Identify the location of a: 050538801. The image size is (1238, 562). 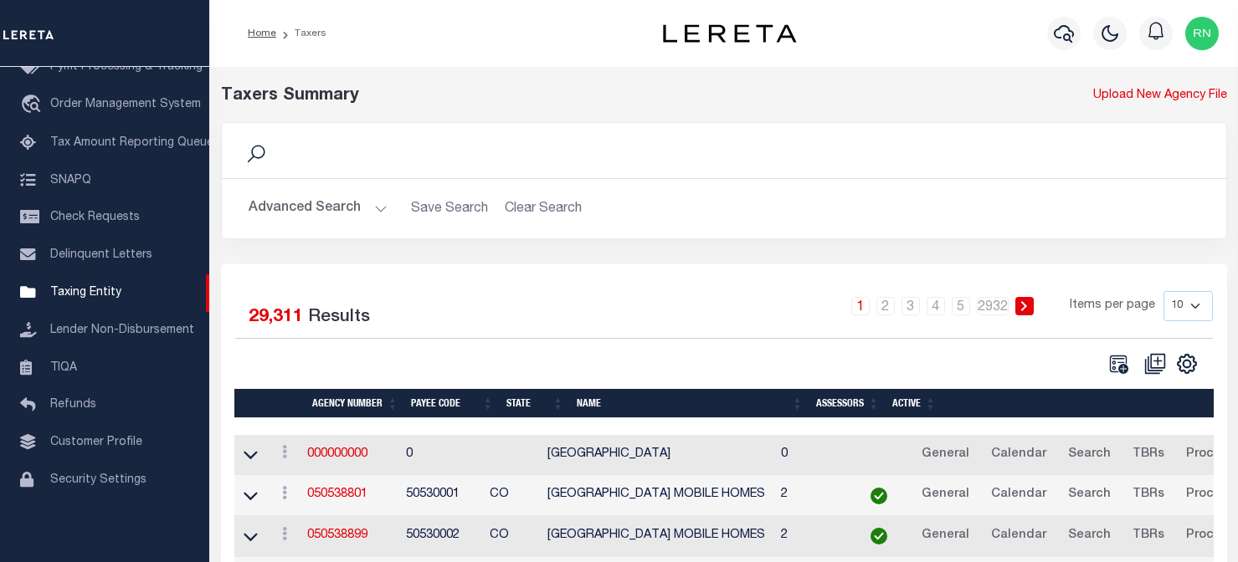
(337, 495).